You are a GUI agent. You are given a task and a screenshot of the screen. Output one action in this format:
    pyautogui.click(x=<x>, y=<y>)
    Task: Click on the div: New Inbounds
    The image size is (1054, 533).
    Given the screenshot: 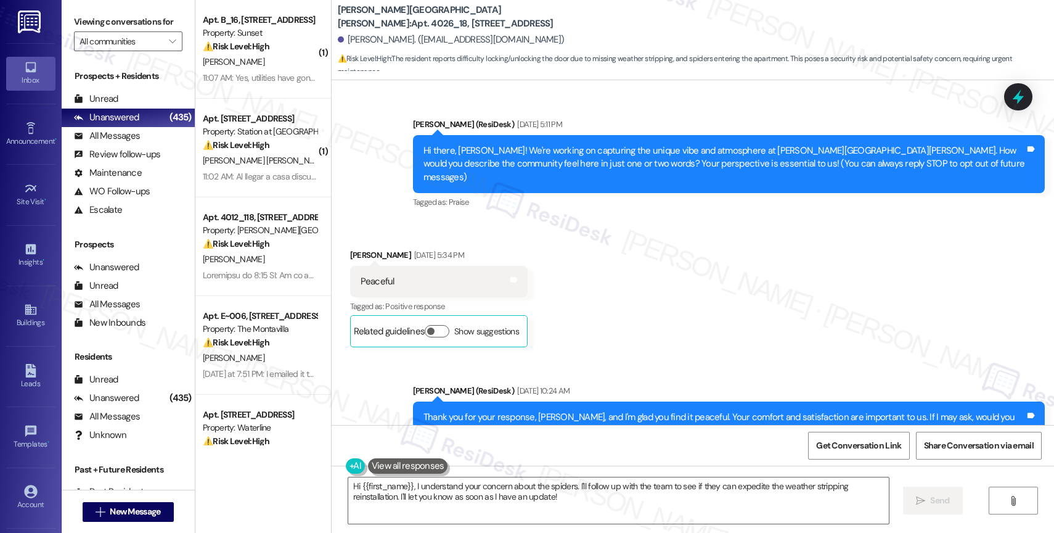 What is the action you would take?
    pyautogui.click(x=110, y=322)
    